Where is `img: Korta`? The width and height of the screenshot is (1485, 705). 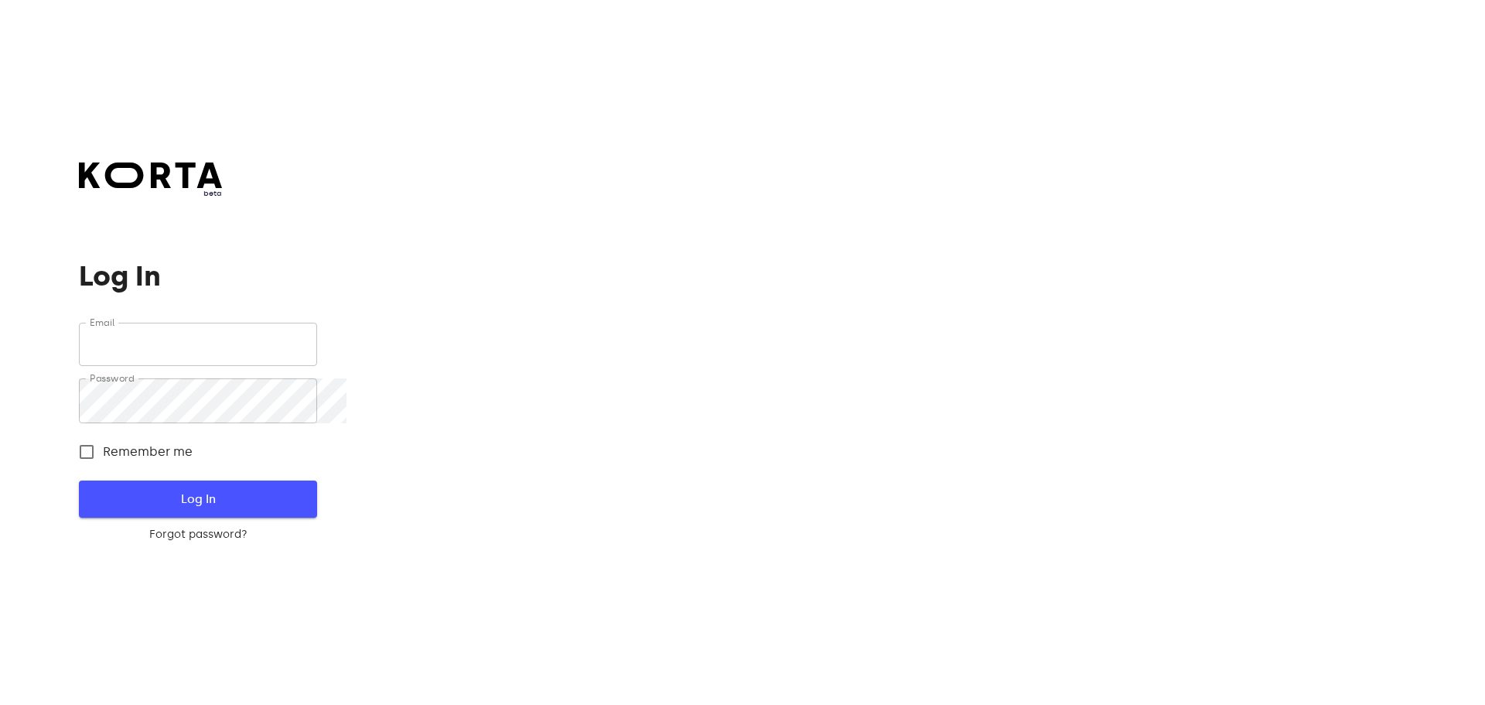
img: Korta is located at coordinates (150, 175).